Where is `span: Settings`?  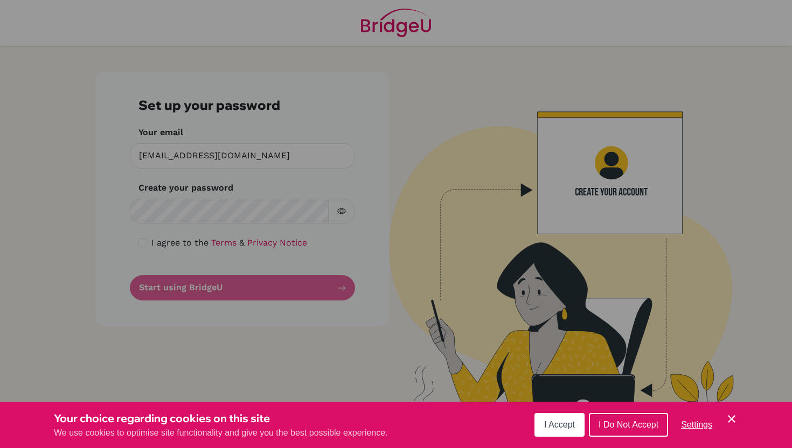 span: Settings is located at coordinates (696, 424).